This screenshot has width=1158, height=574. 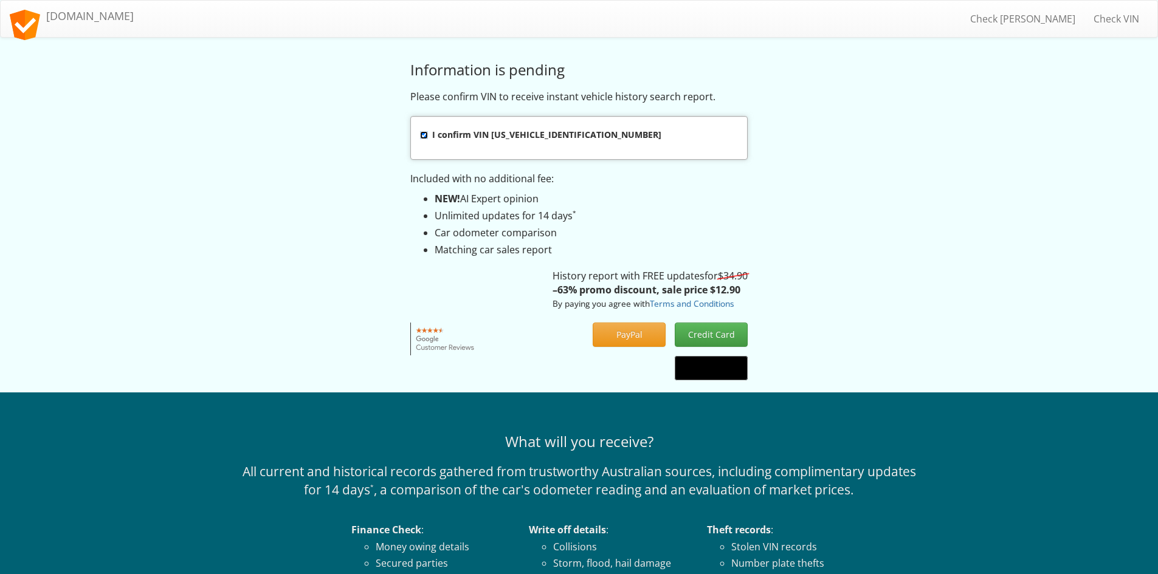 I want to click on small: By paying you agree with, so click(x=643, y=303).